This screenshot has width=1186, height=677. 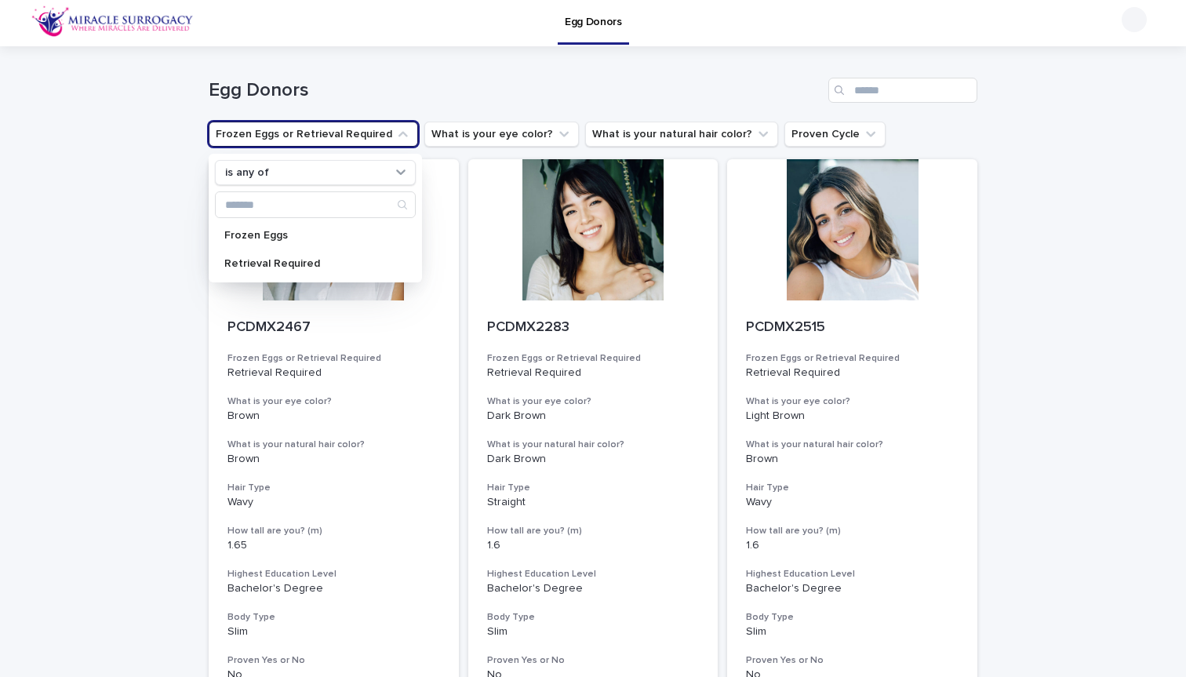 What do you see at coordinates (501, 134) in the screenshot?
I see `button: What is your eye color?` at bounding box center [501, 134].